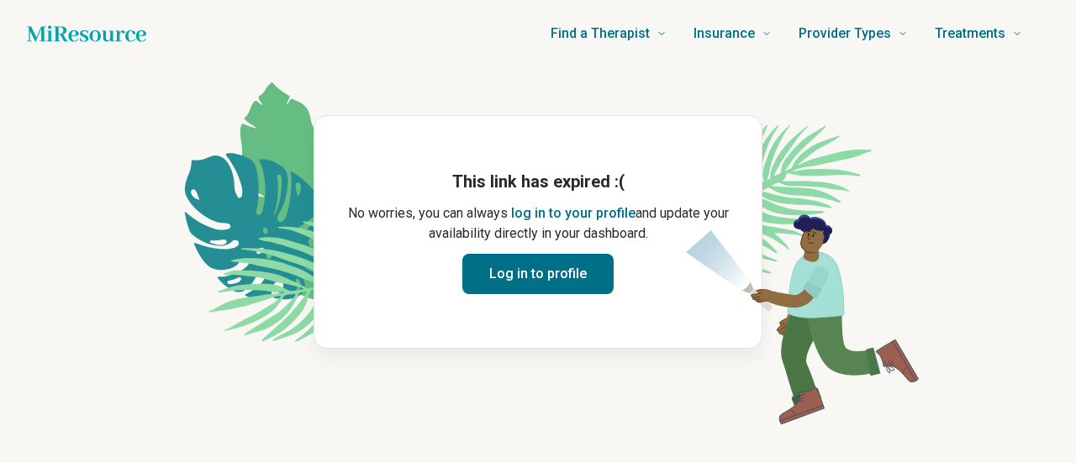 The image size is (1076, 463). What do you see at coordinates (845, 34) in the screenshot?
I see `span: Provider Types` at bounding box center [845, 34].